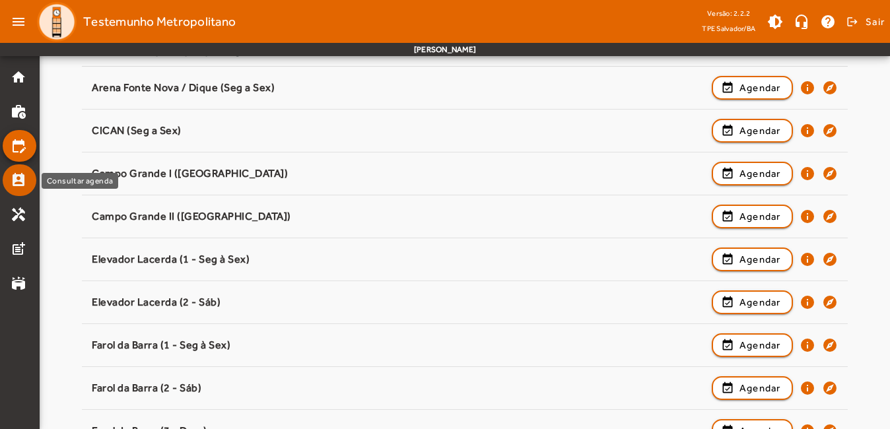  I want to click on a: Testemunho Metropolitano, so click(133, 22).